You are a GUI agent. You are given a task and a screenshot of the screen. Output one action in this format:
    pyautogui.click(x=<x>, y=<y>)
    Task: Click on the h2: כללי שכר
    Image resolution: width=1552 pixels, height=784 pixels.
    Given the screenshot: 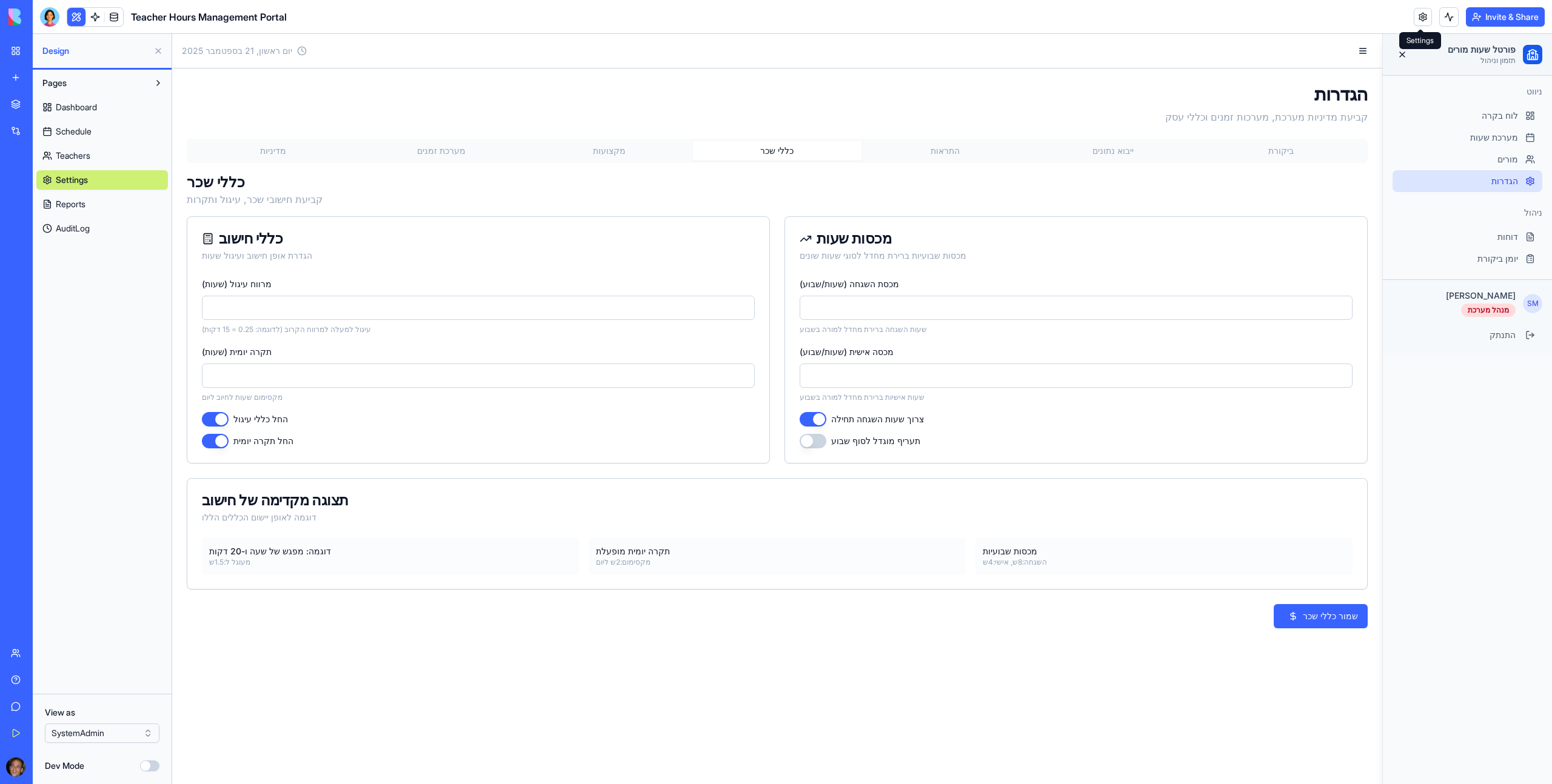 What is the action you would take?
    pyautogui.click(x=605, y=148)
    